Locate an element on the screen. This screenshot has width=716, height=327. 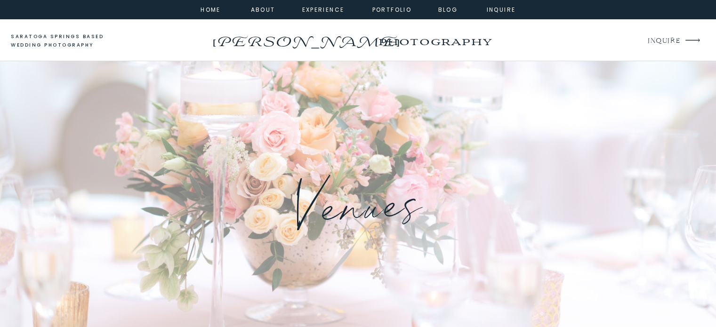
nav: home is located at coordinates (211, 9).